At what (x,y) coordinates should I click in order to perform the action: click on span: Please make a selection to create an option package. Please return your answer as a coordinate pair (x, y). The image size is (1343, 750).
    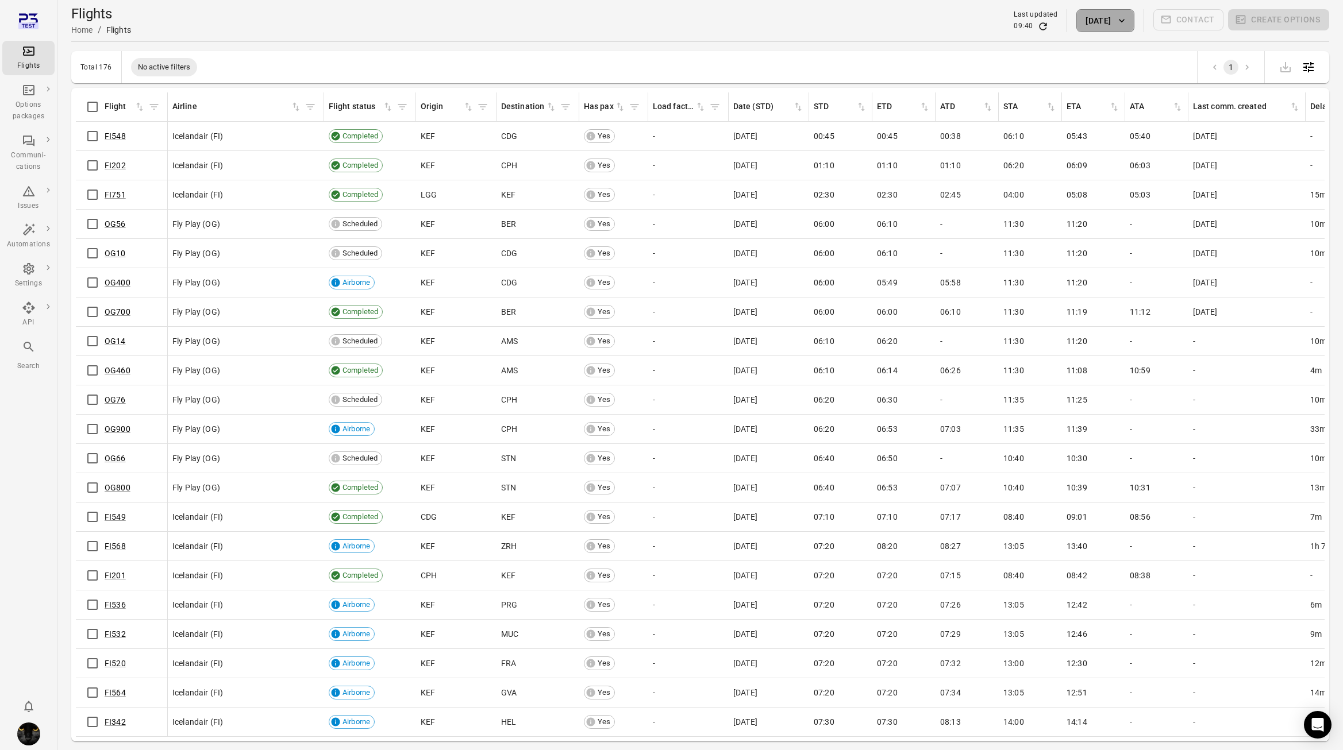
    Looking at the image, I should click on (1279, 21).